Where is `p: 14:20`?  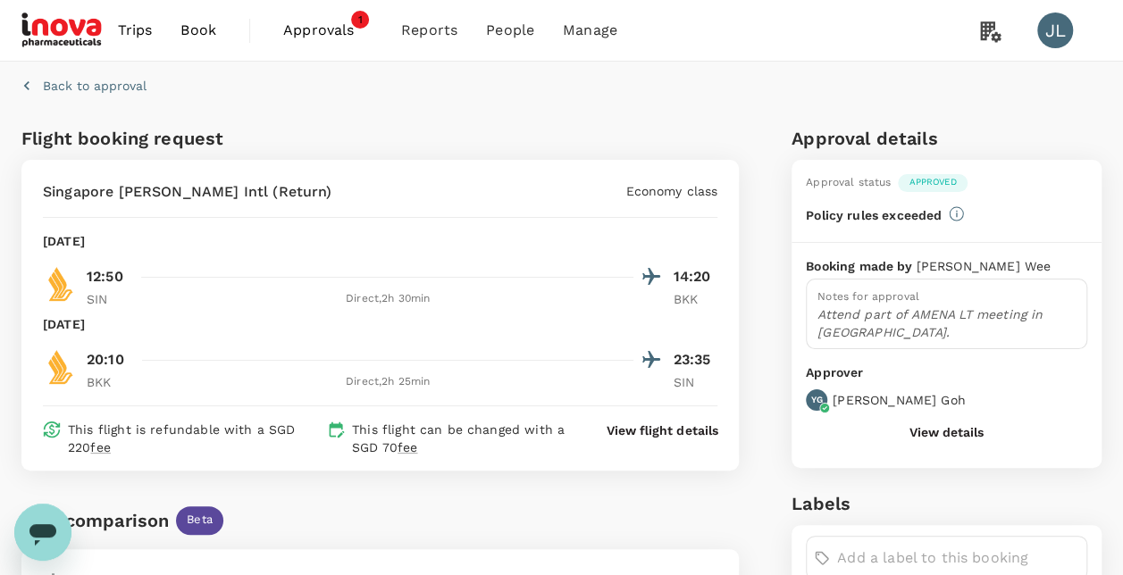
p: 14:20 is located at coordinates (695, 277).